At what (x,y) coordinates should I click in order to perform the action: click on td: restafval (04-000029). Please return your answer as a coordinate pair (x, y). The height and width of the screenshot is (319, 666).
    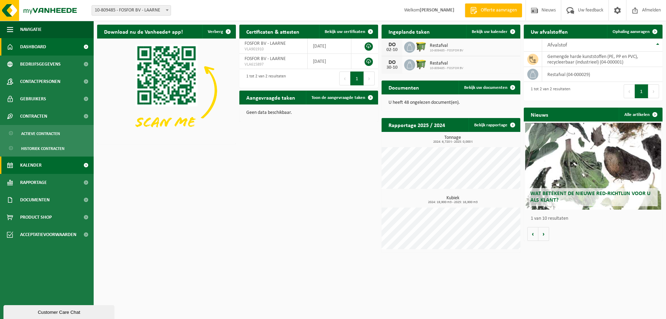
    Looking at the image, I should click on (602, 74).